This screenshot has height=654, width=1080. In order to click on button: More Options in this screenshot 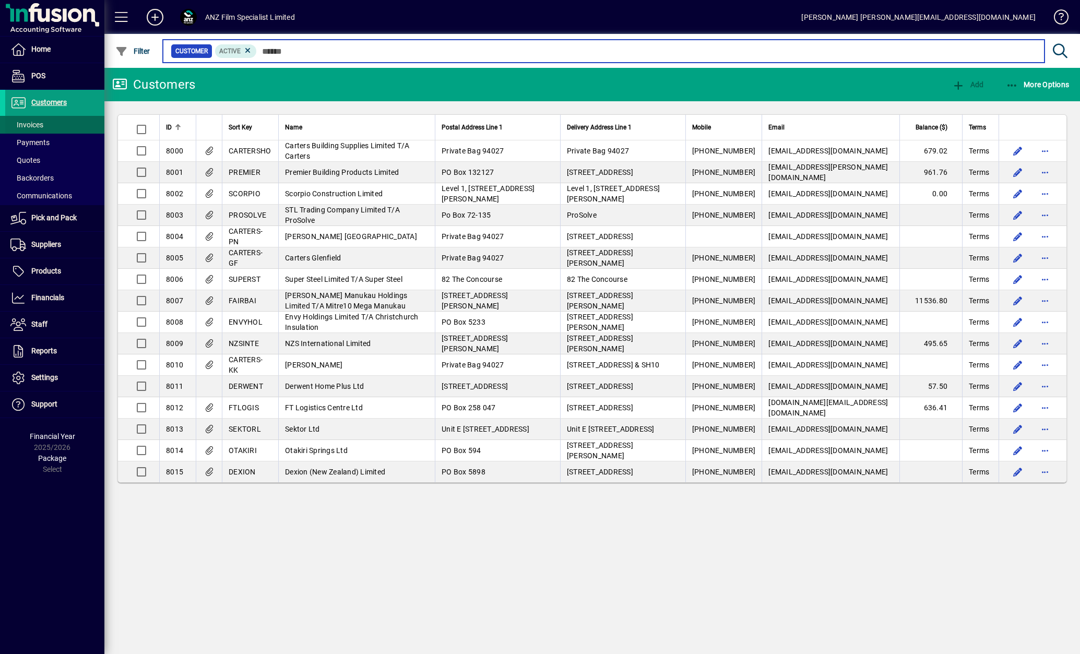, I will do `click(1038, 85)`.